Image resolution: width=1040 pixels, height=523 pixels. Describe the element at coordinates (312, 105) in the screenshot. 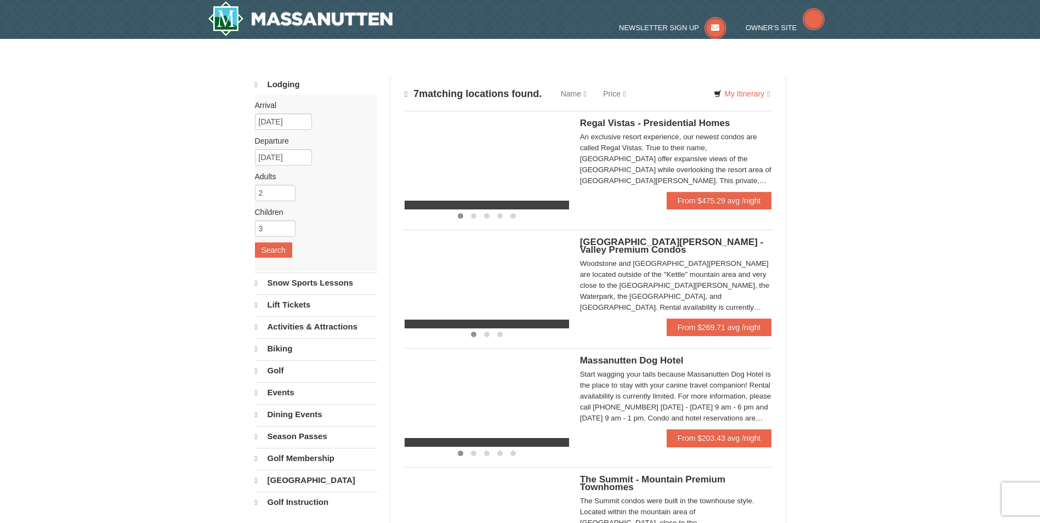

I see `label: Arrival` at that location.